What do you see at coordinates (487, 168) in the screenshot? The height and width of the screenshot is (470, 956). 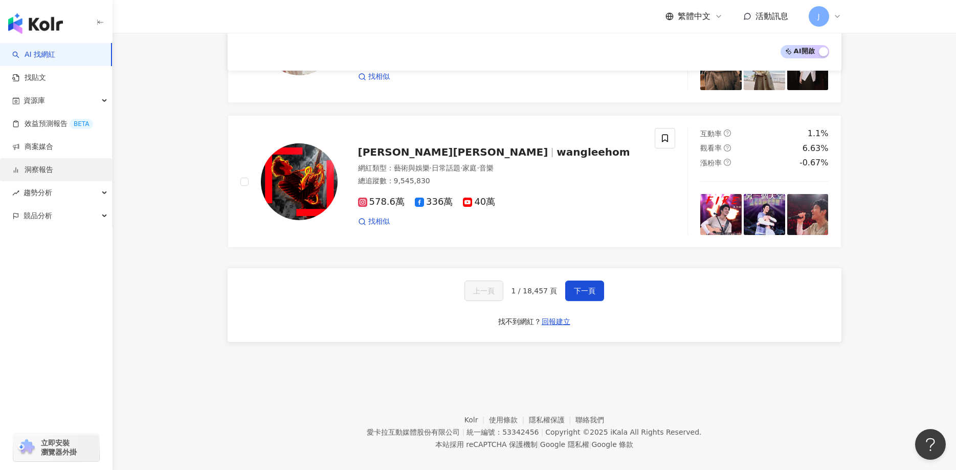 I see `span: 音樂` at bounding box center [487, 168].